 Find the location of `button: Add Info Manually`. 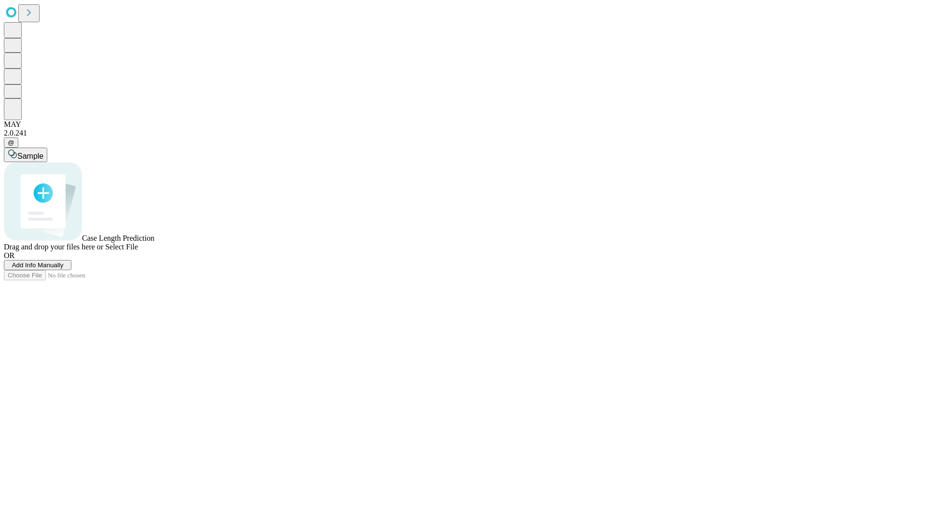

button: Add Info Manually is located at coordinates (38, 265).